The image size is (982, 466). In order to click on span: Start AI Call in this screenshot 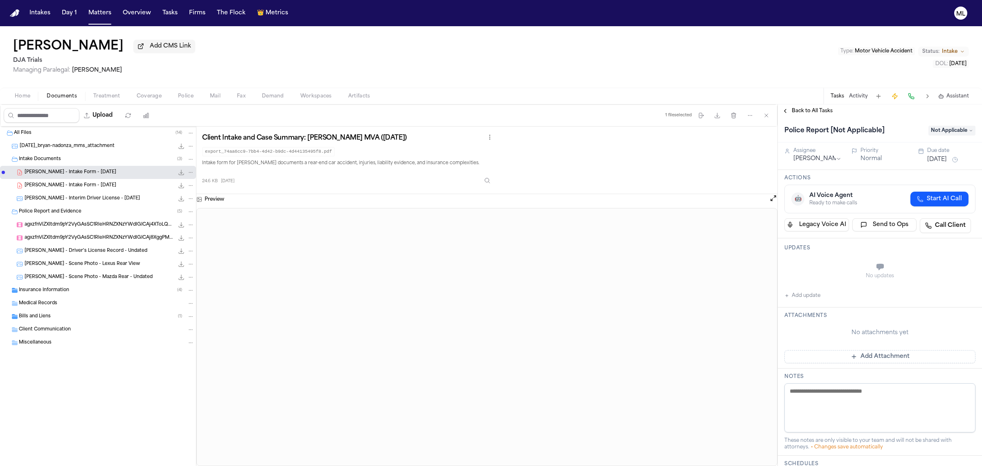, I will do `click(944, 199)`.